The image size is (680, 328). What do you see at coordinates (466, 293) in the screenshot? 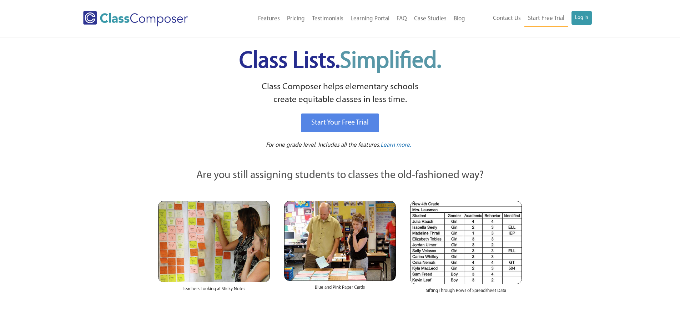
I see `div: Sifting Through Rows of Spreadsheet Data` at bounding box center [466, 293].